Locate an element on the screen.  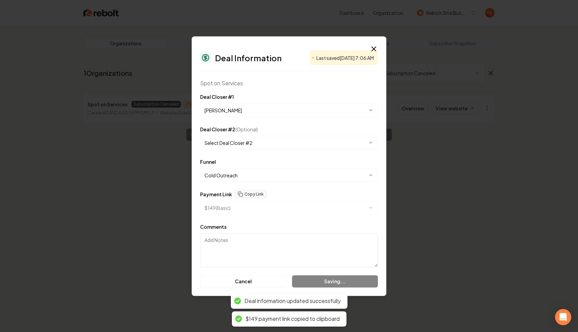
span: (Optional) is located at coordinates (247, 129).